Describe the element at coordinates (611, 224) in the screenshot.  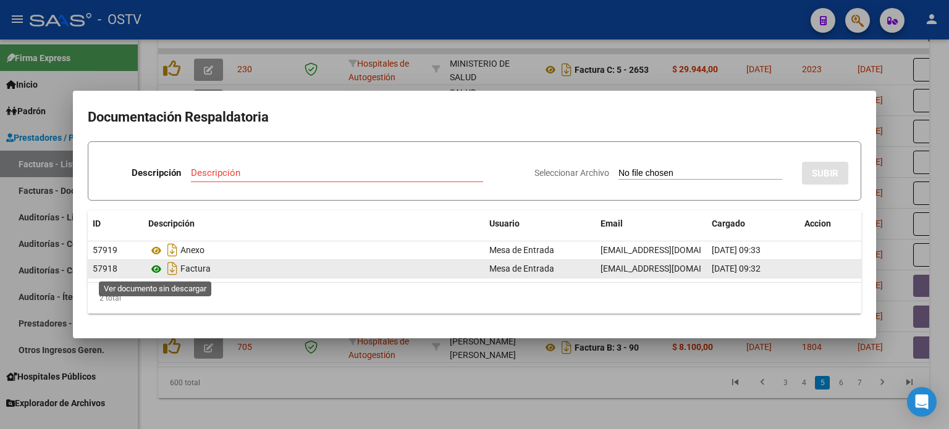
I see `span: Email` at that location.